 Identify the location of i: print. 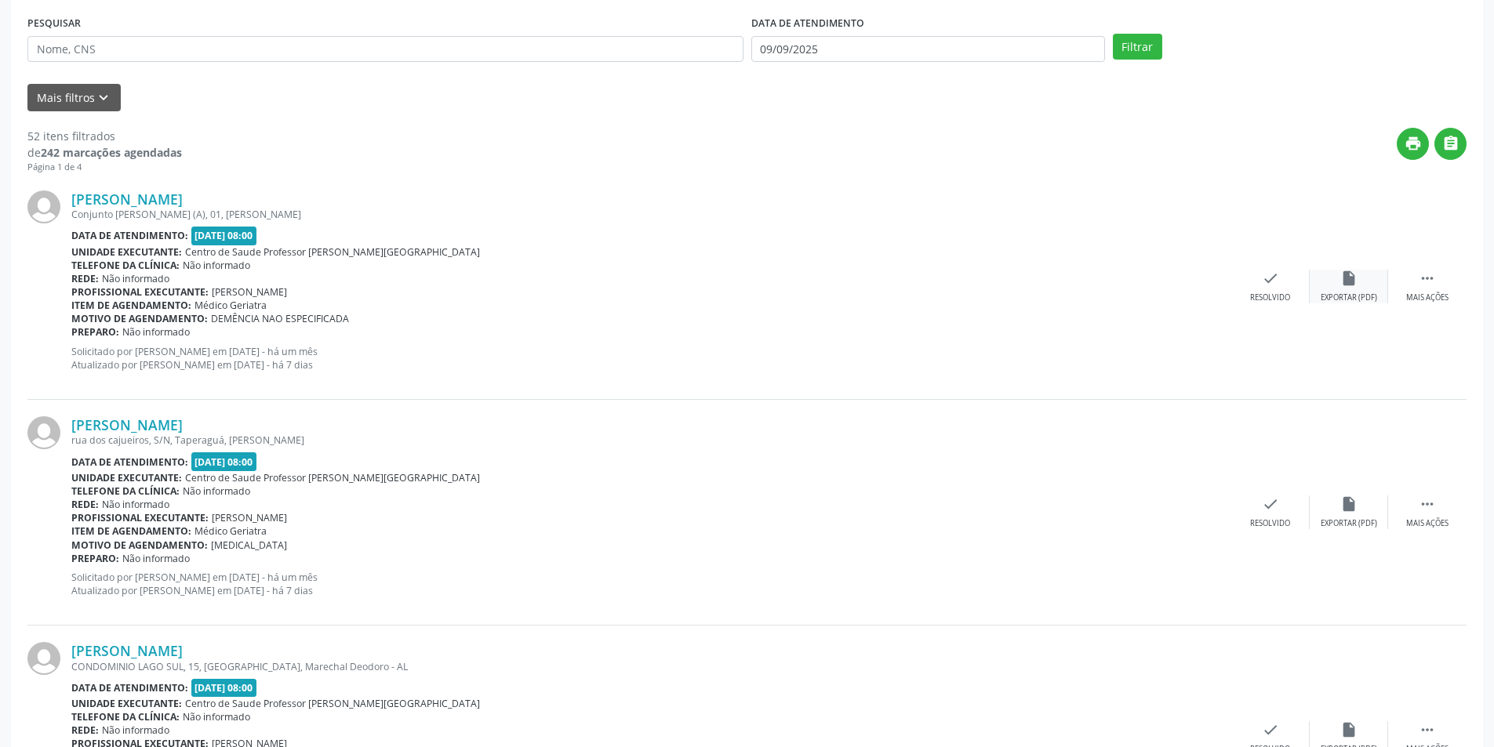
(1413, 144).